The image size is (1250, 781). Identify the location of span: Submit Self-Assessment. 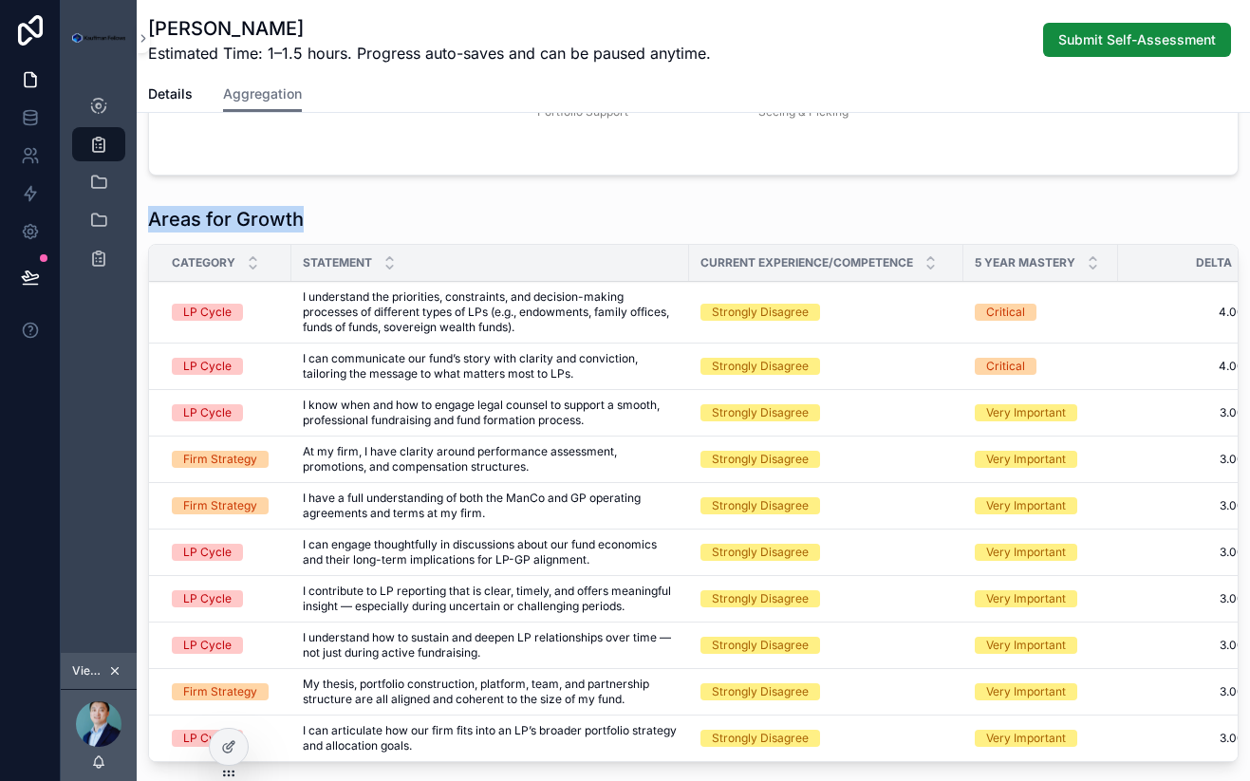
(1137, 40).